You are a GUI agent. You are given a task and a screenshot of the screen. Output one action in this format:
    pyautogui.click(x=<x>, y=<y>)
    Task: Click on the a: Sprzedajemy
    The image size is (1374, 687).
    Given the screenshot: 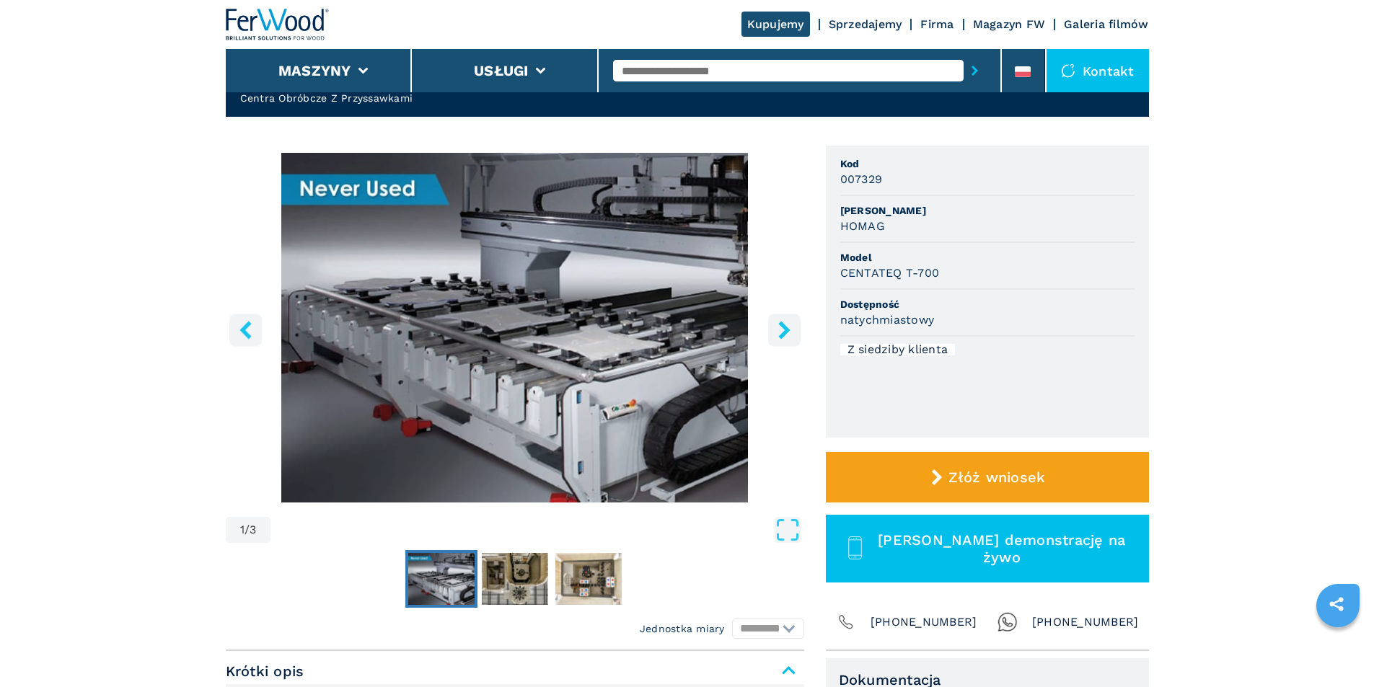 What is the action you would take?
    pyautogui.click(x=865, y=24)
    